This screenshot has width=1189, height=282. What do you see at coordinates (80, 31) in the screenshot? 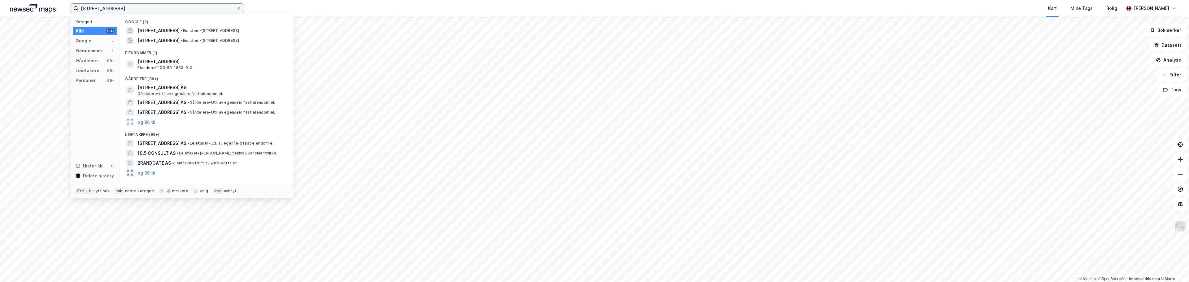
I see `div: Alle` at bounding box center [80, 31].